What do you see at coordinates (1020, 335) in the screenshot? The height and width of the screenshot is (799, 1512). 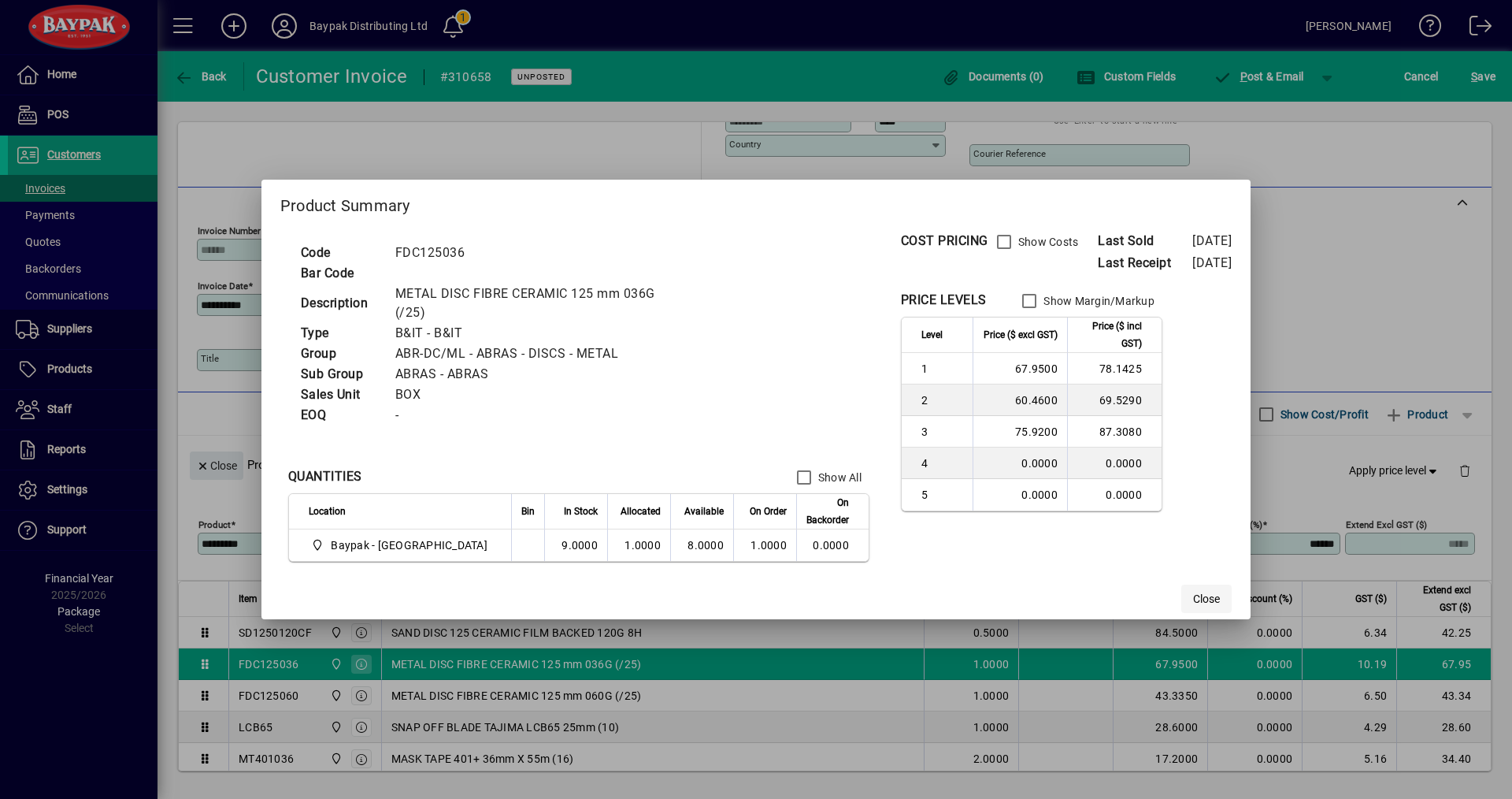 I see `span: Price ($ excl GST)` at bounding box center [1020, 335].